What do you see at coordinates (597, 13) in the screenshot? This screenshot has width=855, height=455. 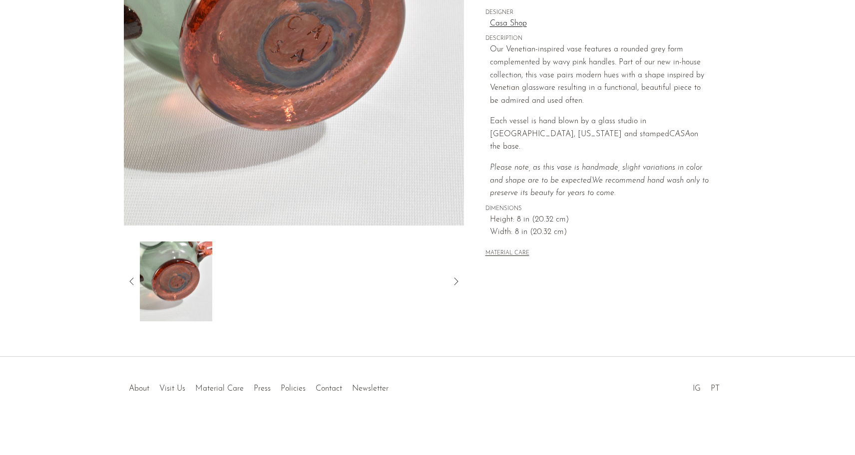 I see `span: DESIGNER` at bounding box center [597, 13].